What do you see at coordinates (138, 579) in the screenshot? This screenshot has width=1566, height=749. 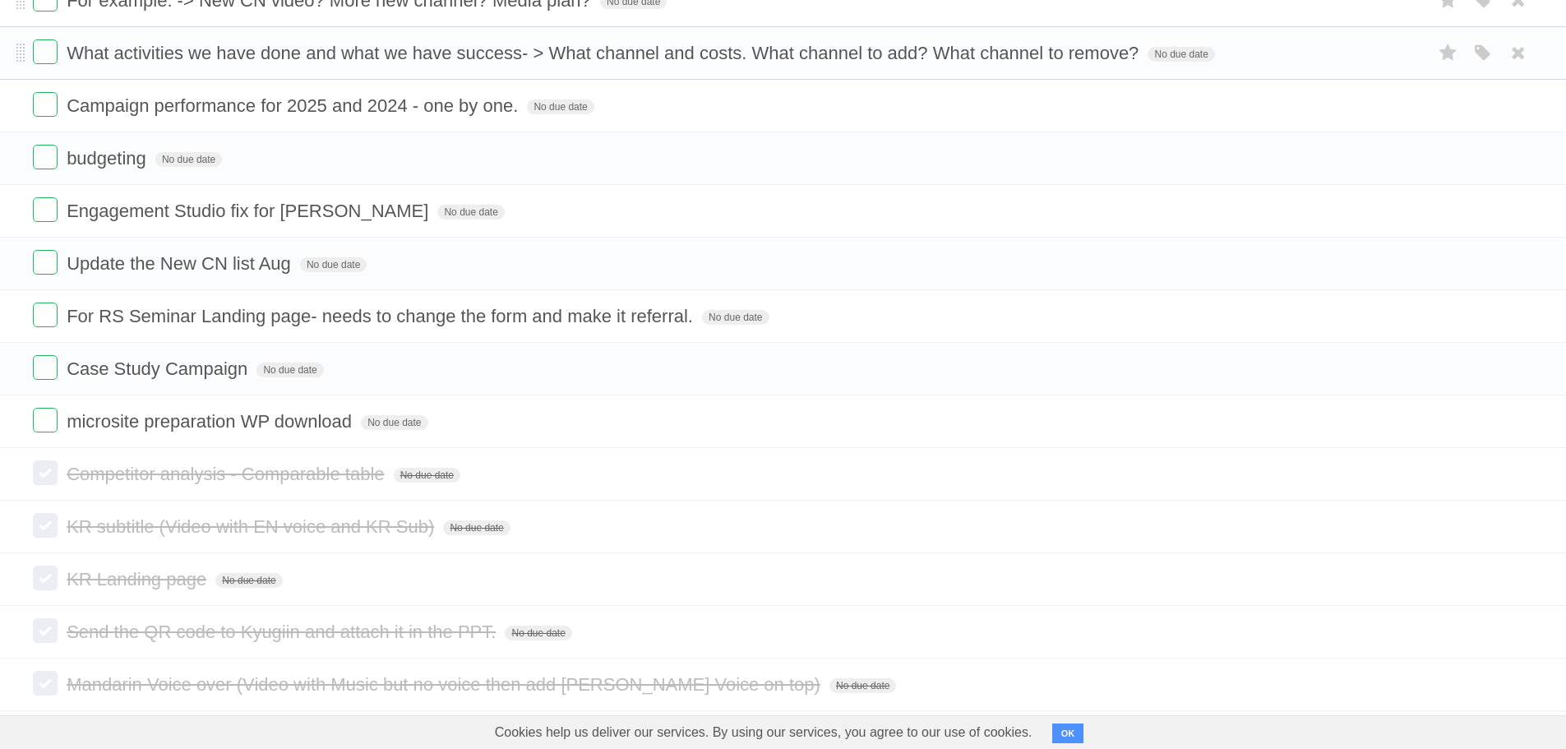 I see `span: KR Landing page` at bounding box center [138, 579].